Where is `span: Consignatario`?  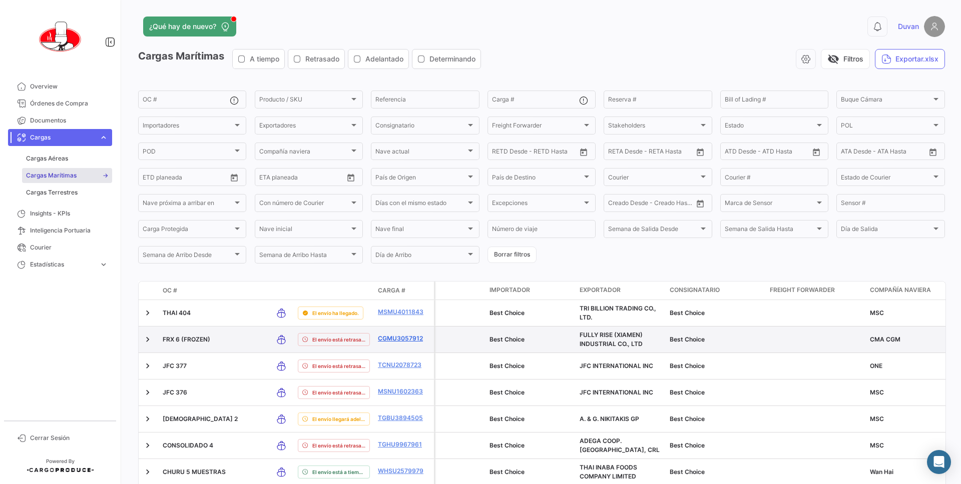
span: Consignatario is located at coordinates (695, 290).